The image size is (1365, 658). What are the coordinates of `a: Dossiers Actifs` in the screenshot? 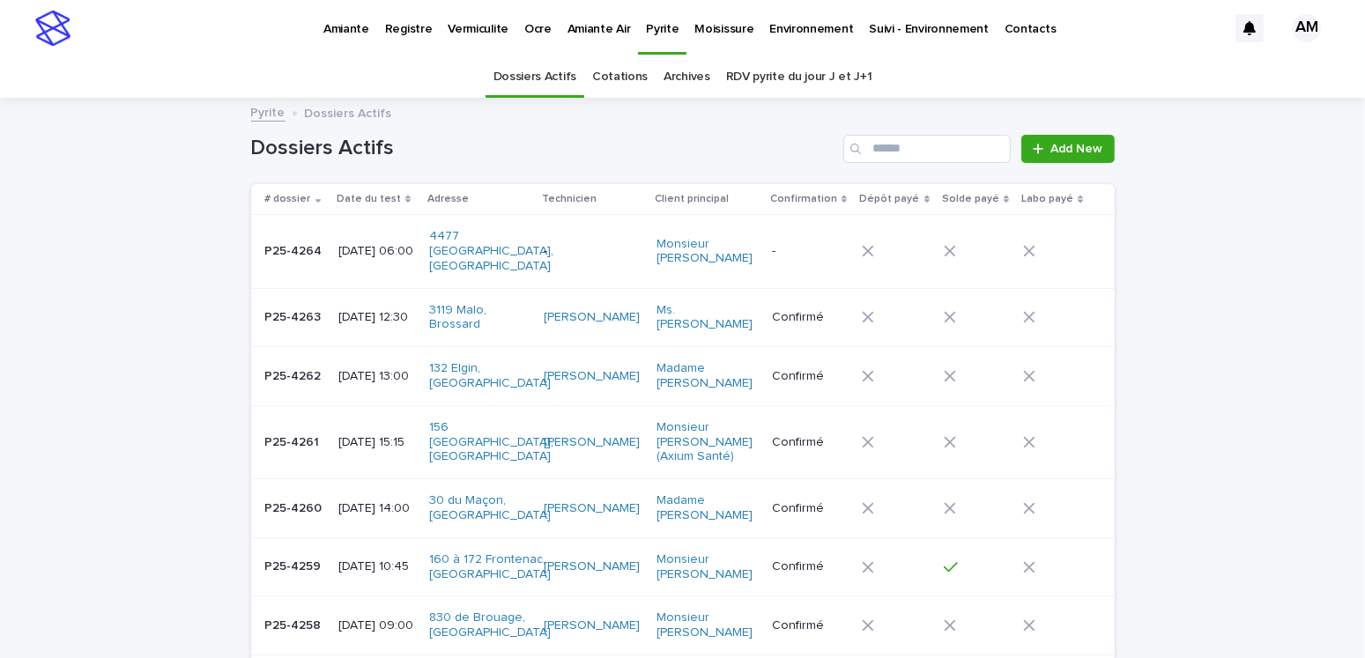 It's located at (535, 77).